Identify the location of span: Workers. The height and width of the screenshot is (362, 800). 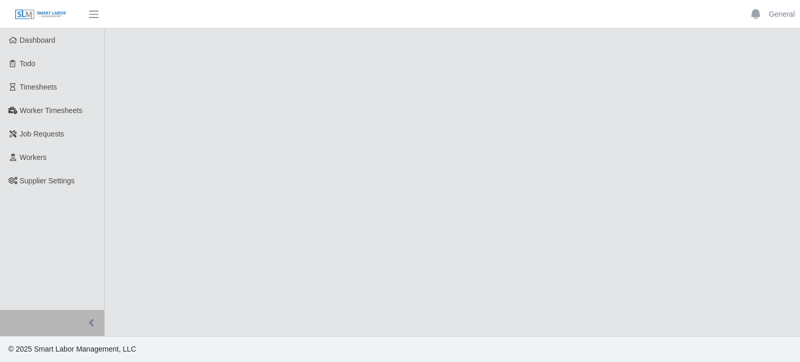
(33, 157).